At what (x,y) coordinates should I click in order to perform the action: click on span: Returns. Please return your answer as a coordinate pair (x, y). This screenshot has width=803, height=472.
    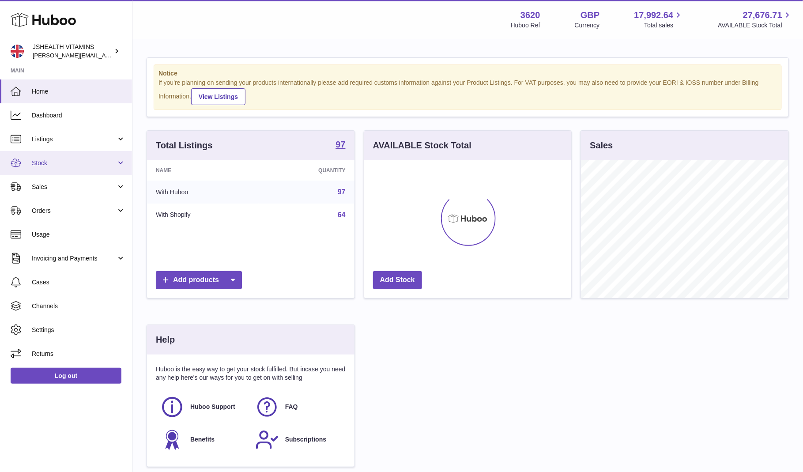
    Looking at the image, I should click on (79, 354).